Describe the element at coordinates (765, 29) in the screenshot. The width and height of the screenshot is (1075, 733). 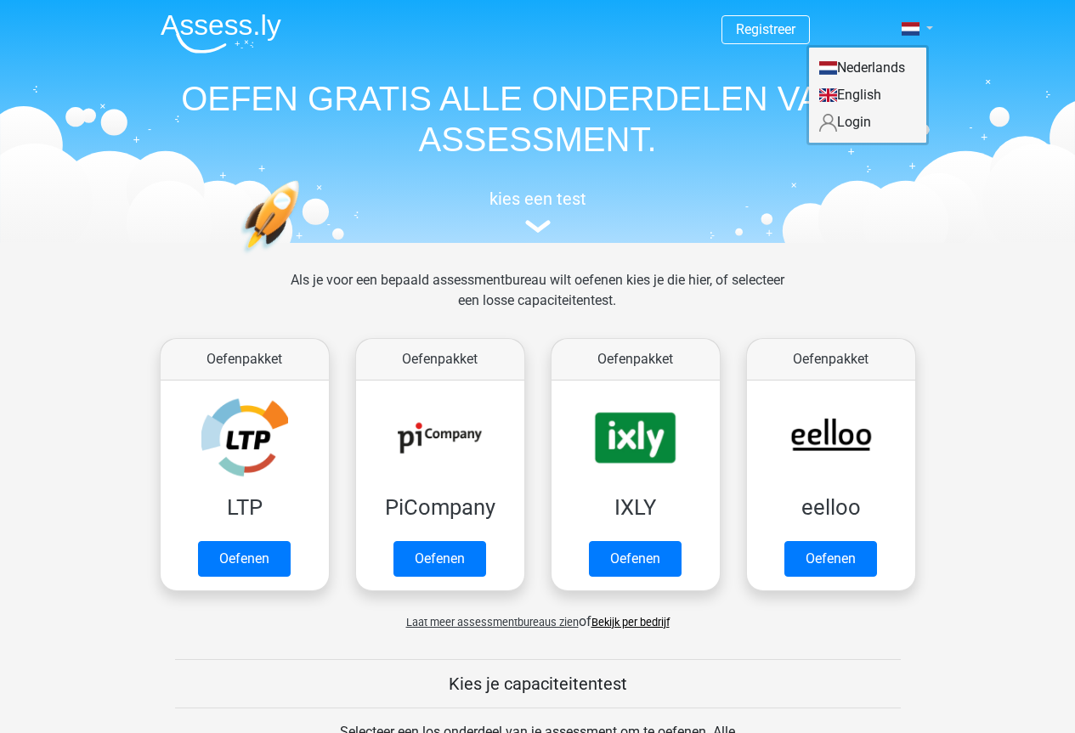
I see `a: Registreer` at that location.